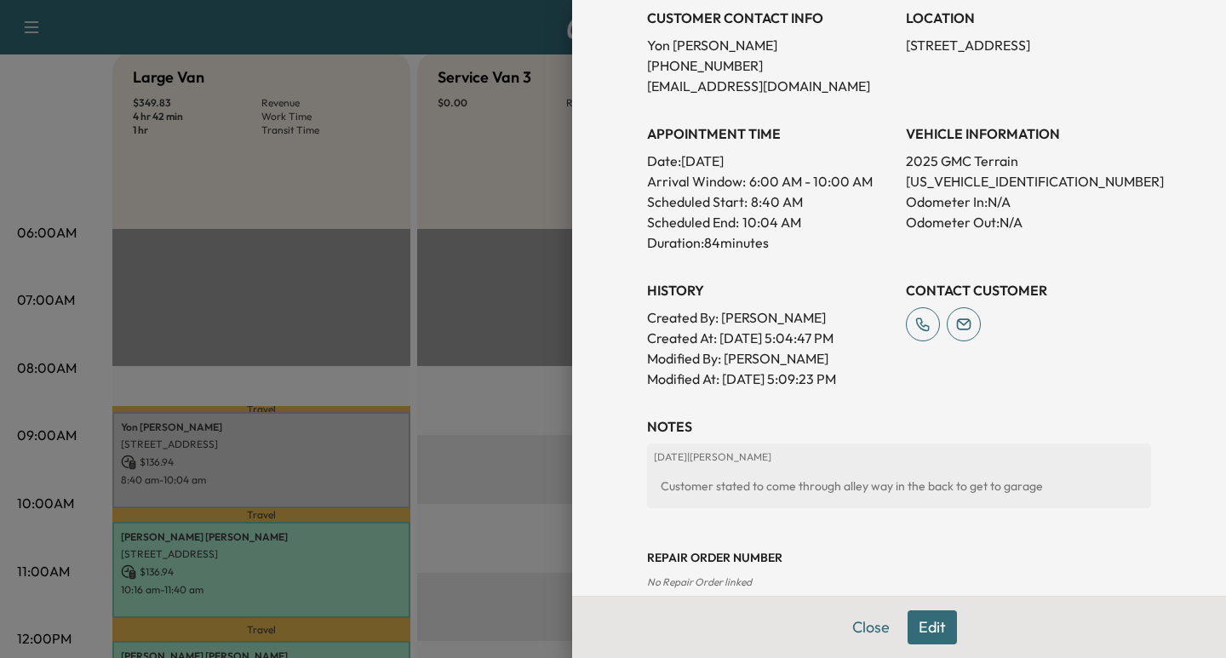 The width and height of the screenshot is (1226, 658). What do you see at coordinates (1028, 18) in the screenshot?
I see `h3: LOCATION` at bounding box center [1028, 18].